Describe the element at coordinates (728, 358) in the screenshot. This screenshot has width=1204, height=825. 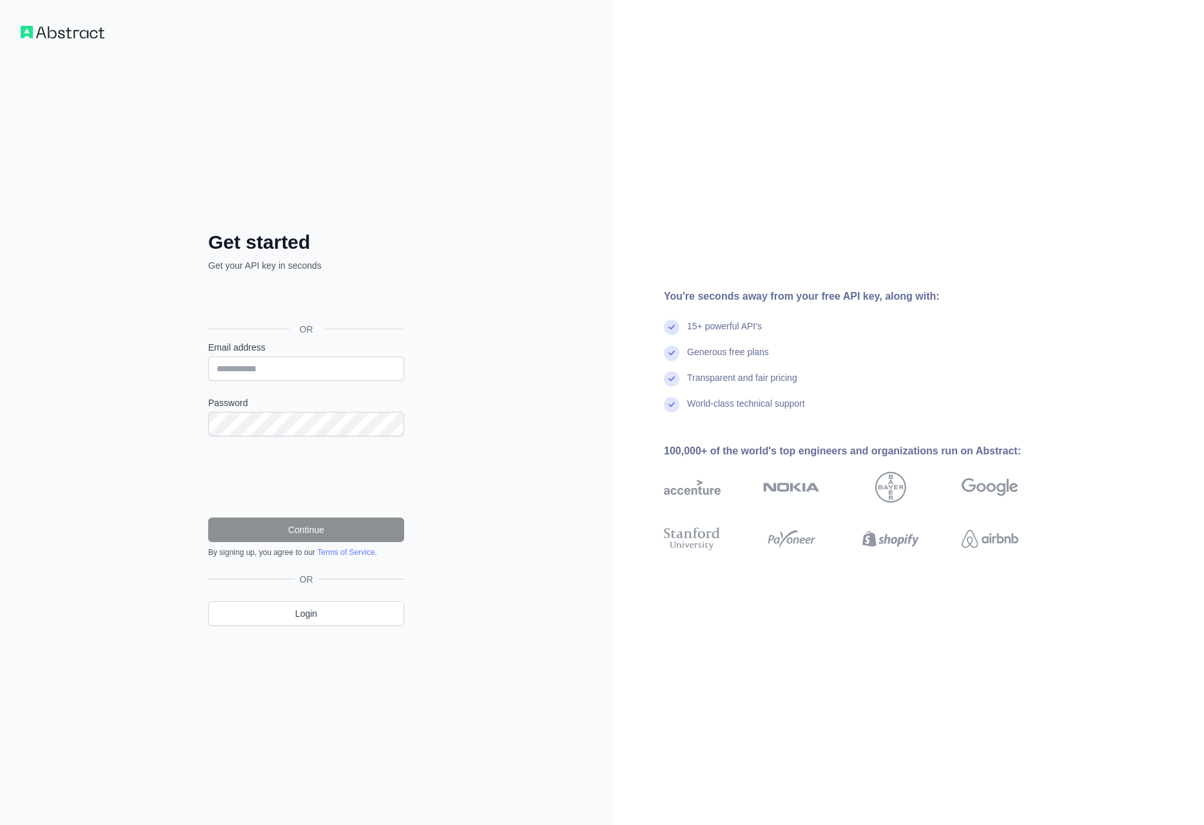
I see `div: Generous free plans` at that location.